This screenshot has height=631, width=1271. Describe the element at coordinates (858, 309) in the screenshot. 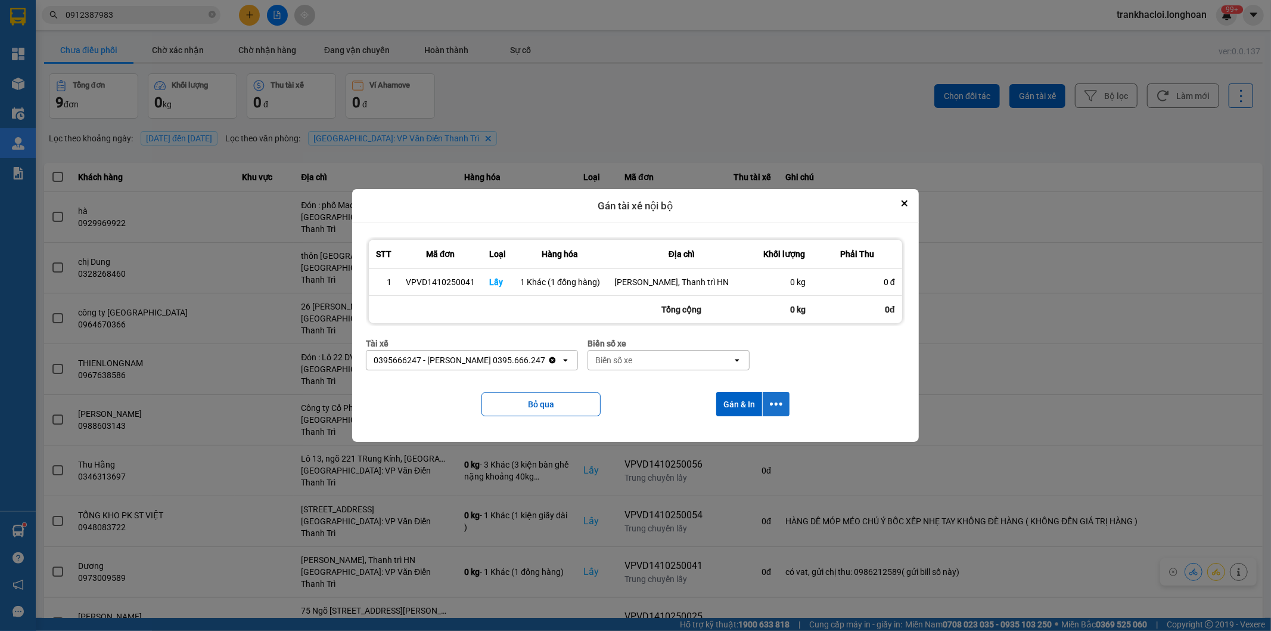

I see `div: 0đ` at that location.